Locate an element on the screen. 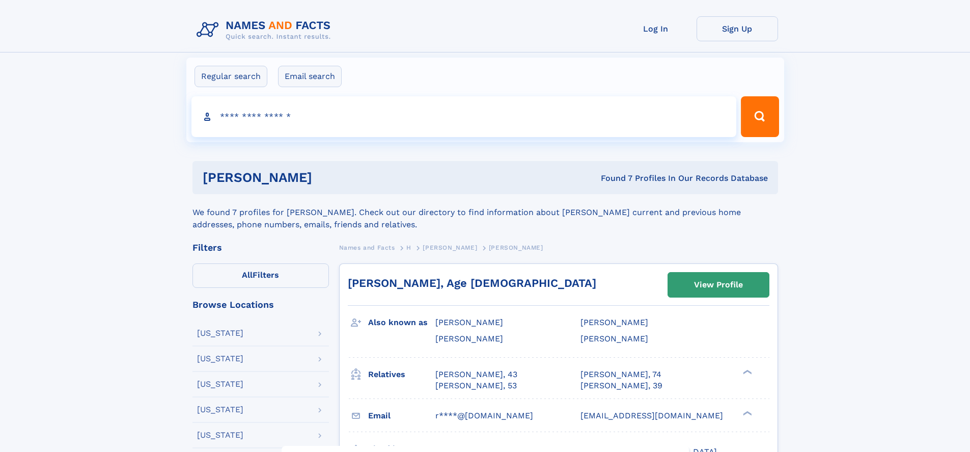 The height and width of the screenshot is (452, 970). a: Sign Up is located at coordinates (737, 29).